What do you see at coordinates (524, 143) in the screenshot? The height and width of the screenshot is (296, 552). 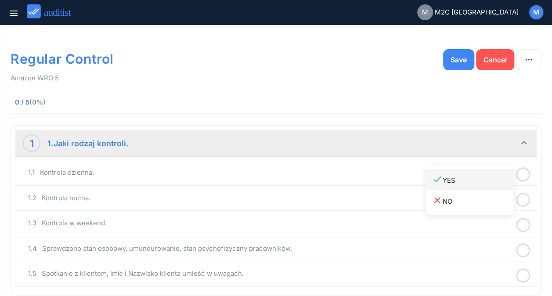 I see `i: keyboard_arrow_down` at bounding box center [524, 143].